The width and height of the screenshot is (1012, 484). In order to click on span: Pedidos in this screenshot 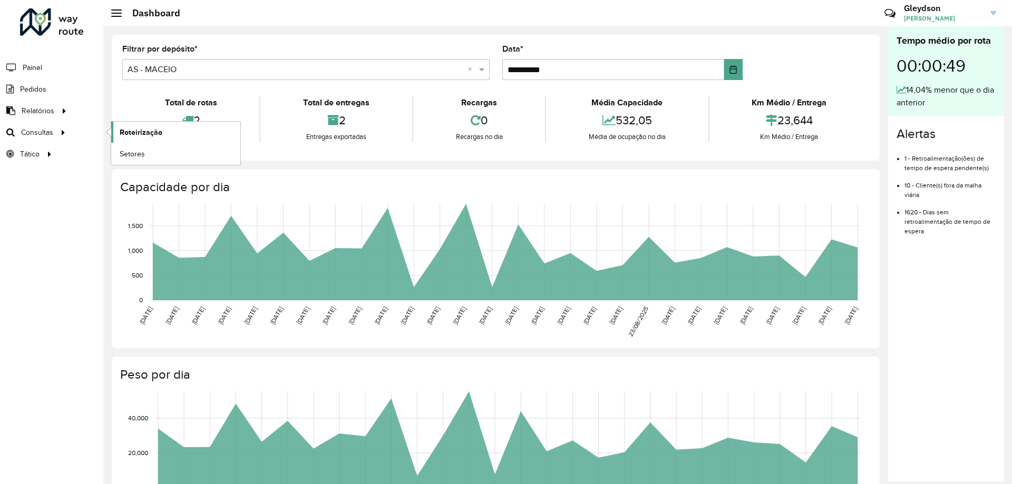, I will do `click(33, 89)`.